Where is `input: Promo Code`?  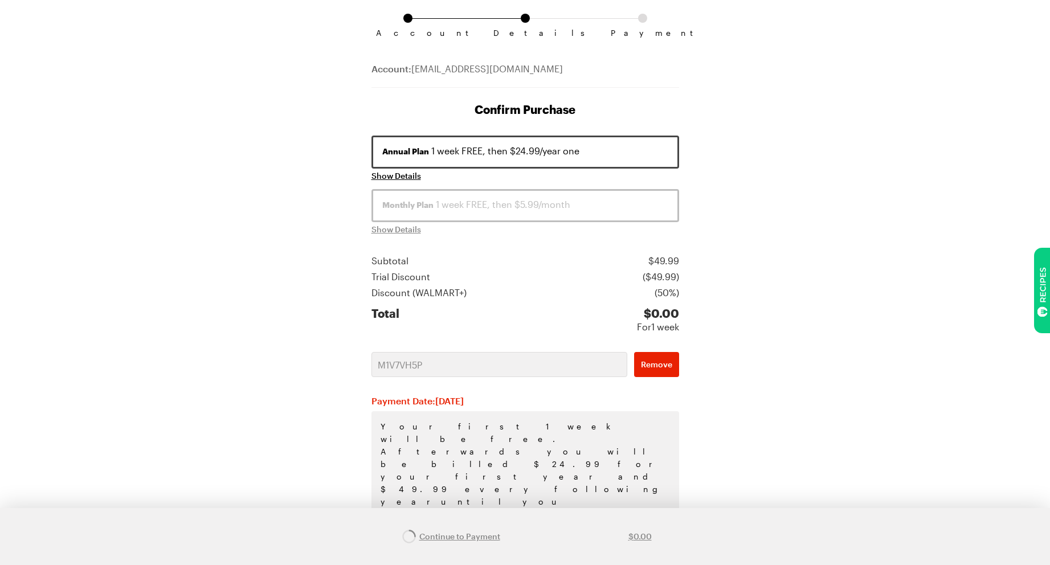 input: Promo Code is located at coordinates (499, 365).